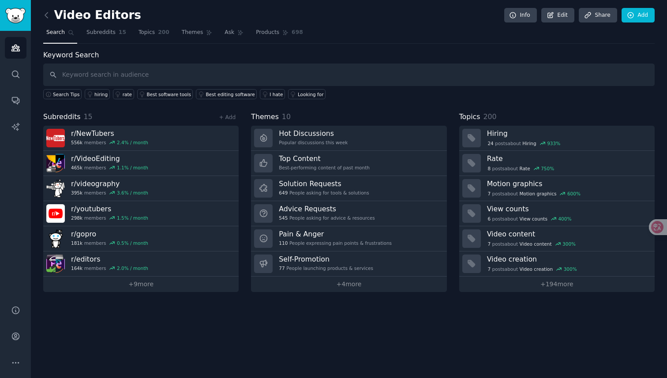 The image size is (667, 378). What do you see at coordinates (324, 168) in the screenshot?
I see `div: Best-performing content of past month` at bounding box center [324, 168].